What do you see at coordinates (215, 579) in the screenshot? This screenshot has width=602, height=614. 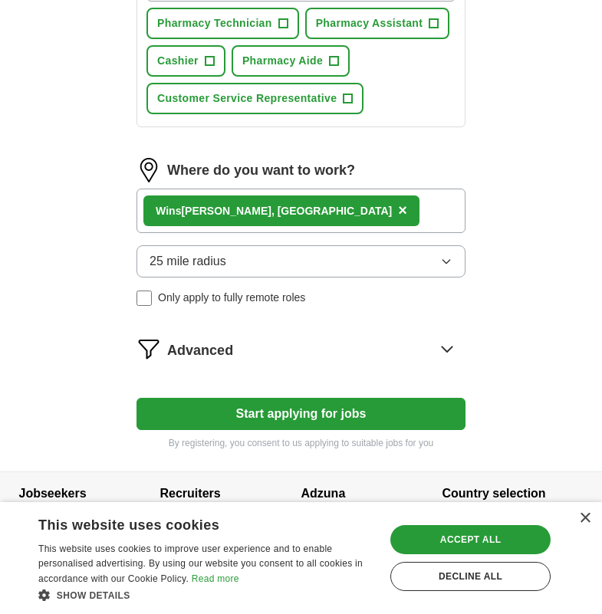 I see `a: Read more, opens a new window` at bounding box center [215, 579].